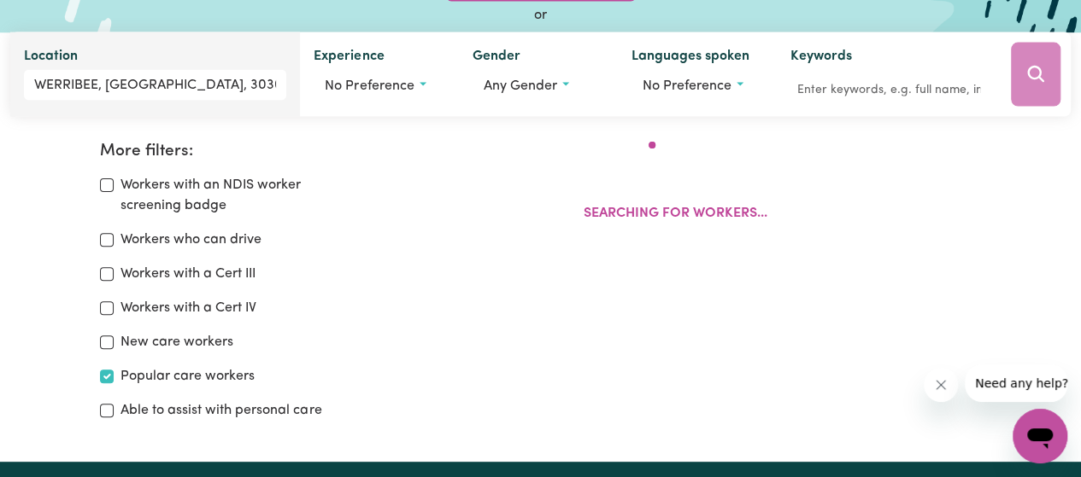  What do you see at coordinates (188, 274) in the screenshot?
I see `label: Workers with a Cert III` at bounding box center [188, 274].